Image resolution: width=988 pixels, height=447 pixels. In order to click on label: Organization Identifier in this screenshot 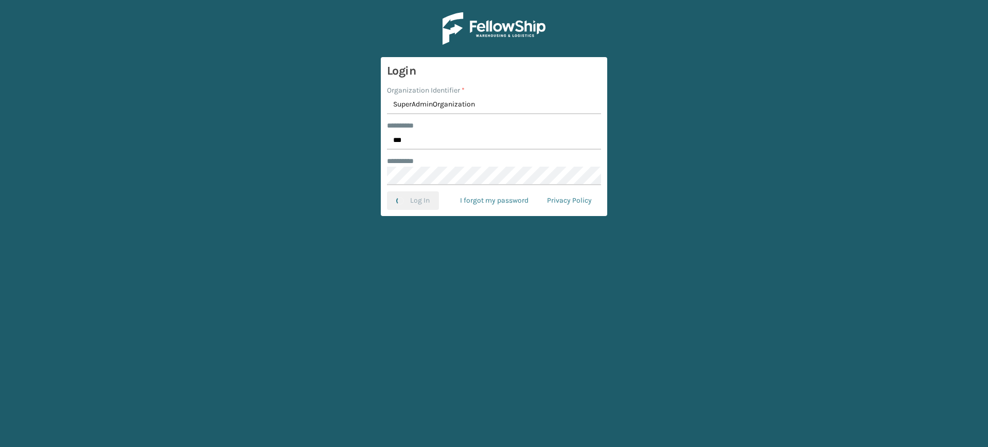, I will do `click(426, 90)`.